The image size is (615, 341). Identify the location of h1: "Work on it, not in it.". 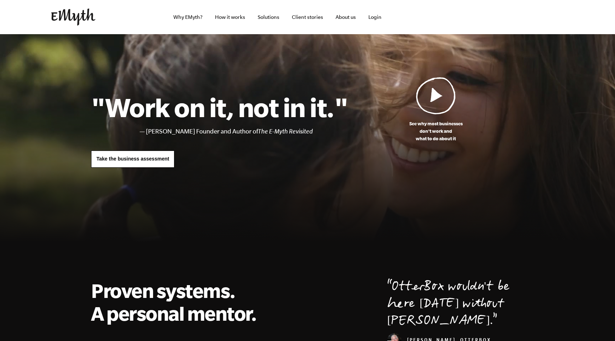
(219, 107).